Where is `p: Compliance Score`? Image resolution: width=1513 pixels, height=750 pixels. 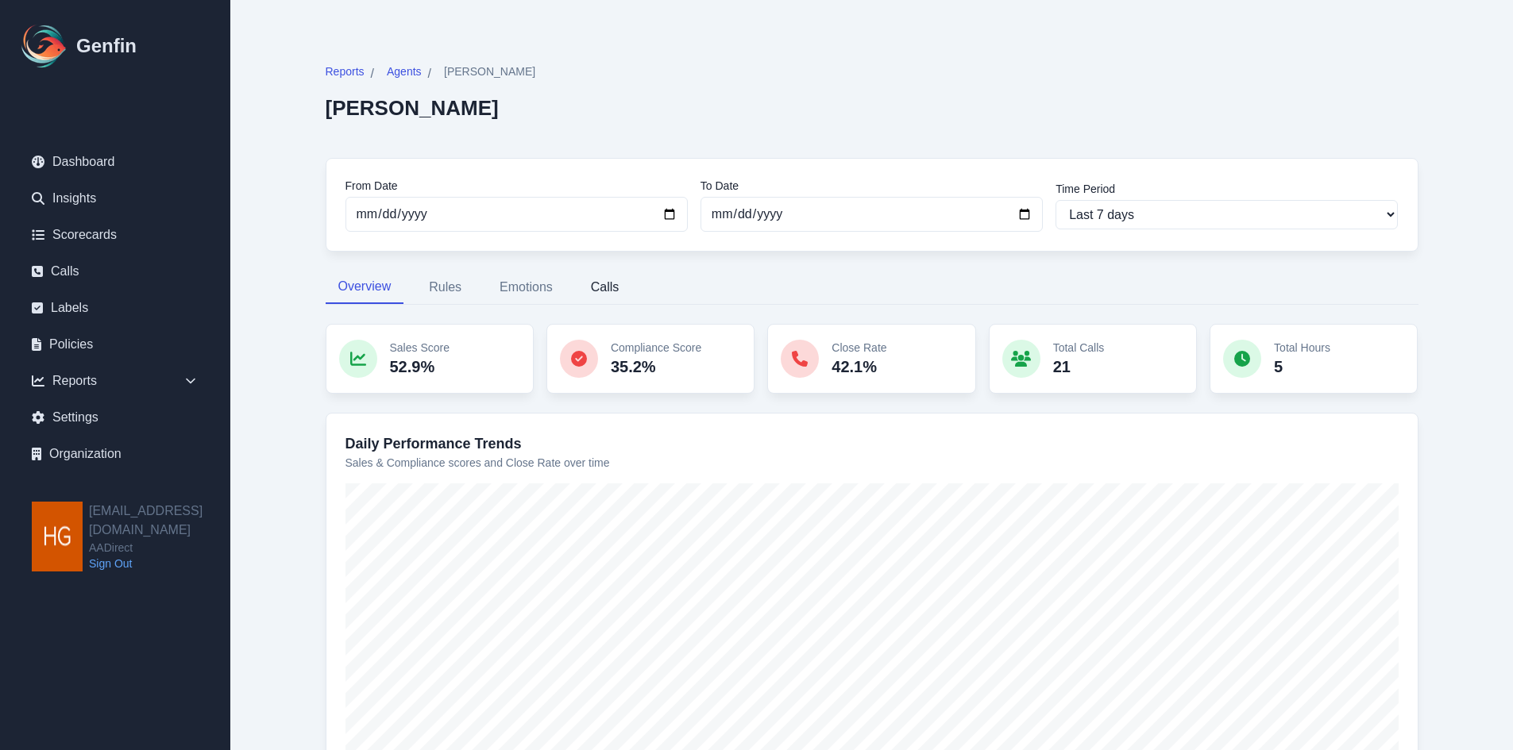
p: Compliance Score is located at coordinates (656, 348).